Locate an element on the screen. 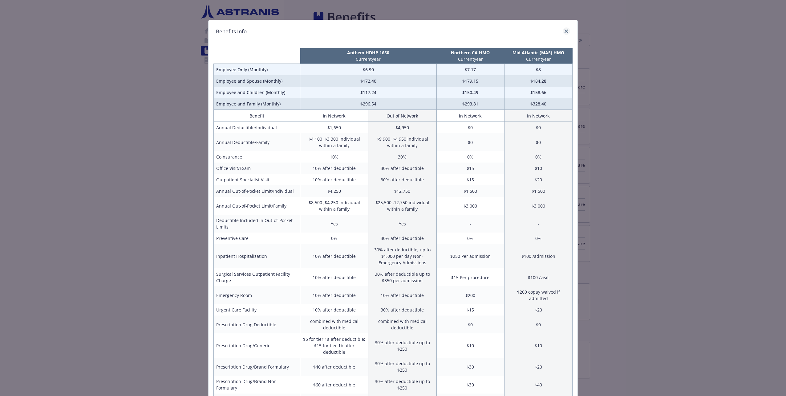 Image resolution: width=786 pixels, height=396 pixels. td: $6.90 is located at coordinates (369, 70).